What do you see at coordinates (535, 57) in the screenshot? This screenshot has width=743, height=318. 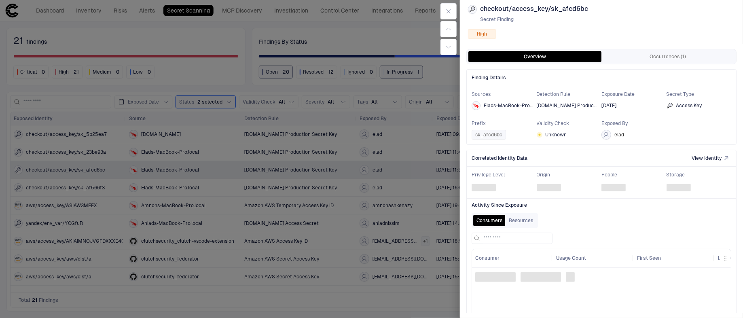 I see `button: Overview` at bounding box center [535, 57].